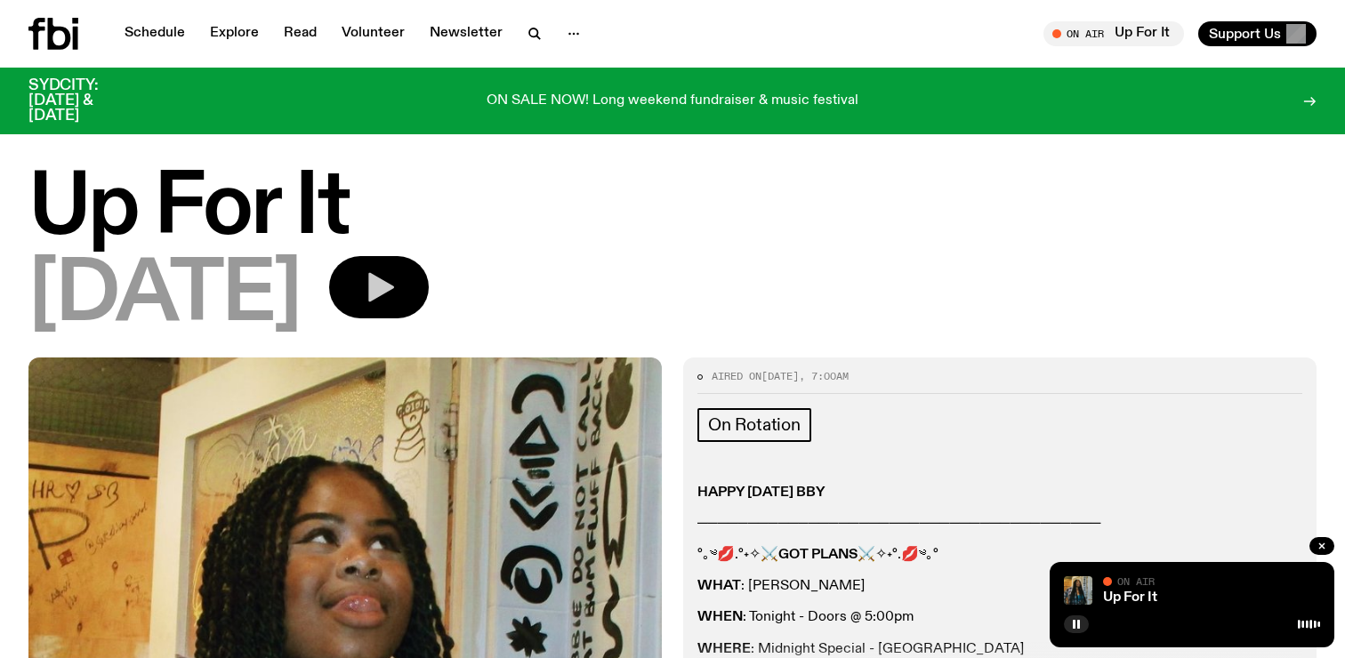 Image resolution: width=1345 pixels, height=658 pixels. Describe the element at coordinates (1257, 34) in the screenshot. I see `button: Support Us` at that location.